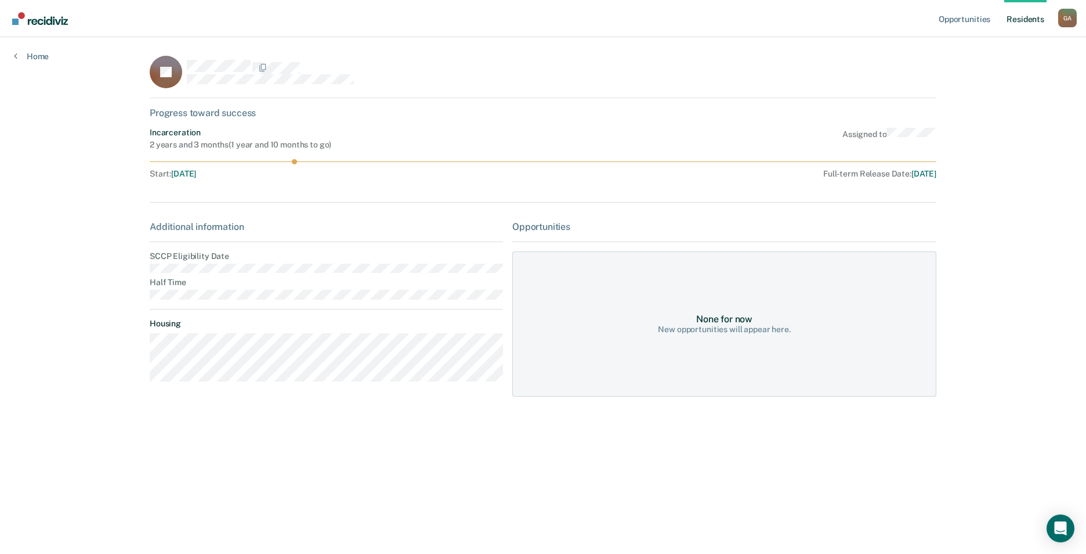 This screenshot has width=1086, height=554. Describe the element at coordinates (724, 174) in the screenshot. I see `div: Full-term Release Date :` at that location.